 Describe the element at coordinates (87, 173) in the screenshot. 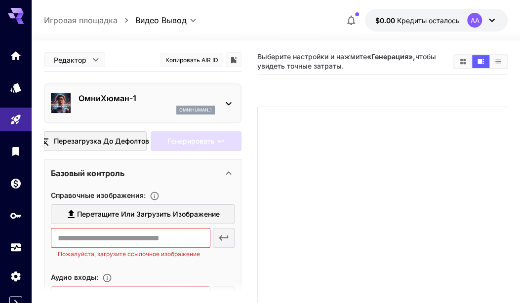

I see `p: Базовый контроль` at that location.